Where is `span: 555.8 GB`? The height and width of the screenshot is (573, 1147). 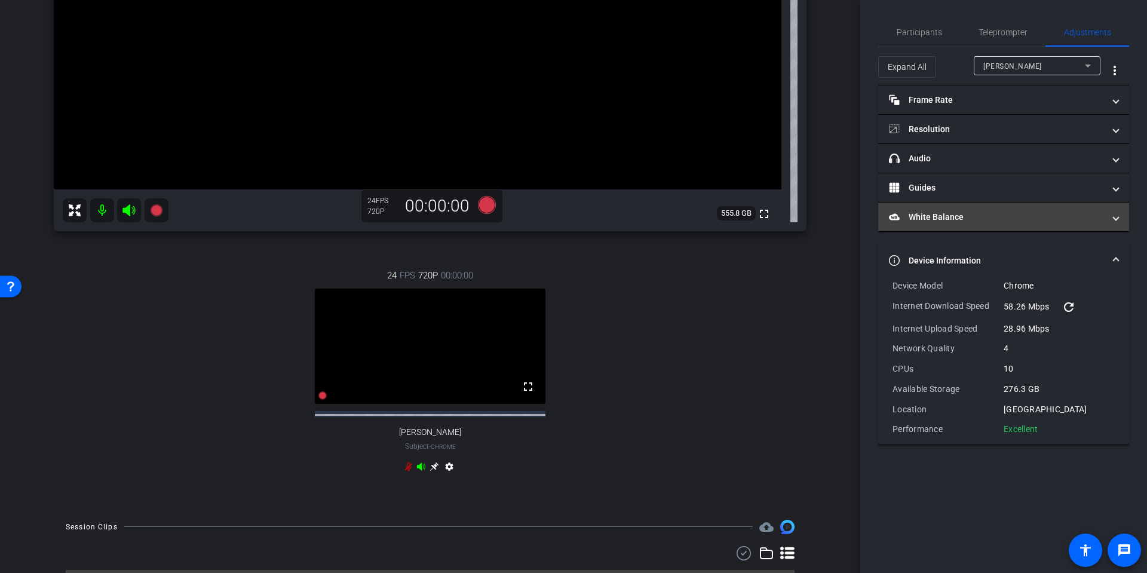
span: 555.8 GB is located at coordinates (736, 213).